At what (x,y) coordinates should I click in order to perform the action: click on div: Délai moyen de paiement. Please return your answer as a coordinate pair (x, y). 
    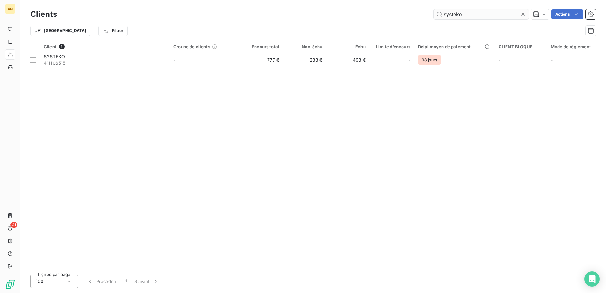
    Looking at the image, I should click on (454, 47).